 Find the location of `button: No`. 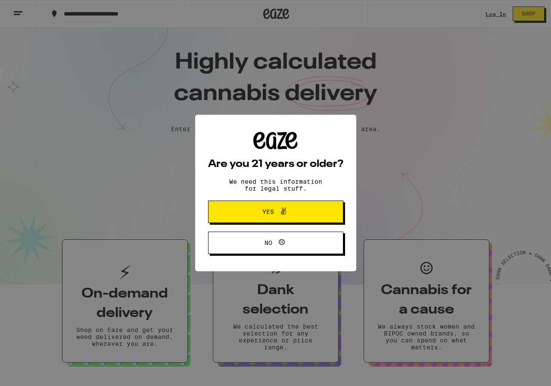

button: No is located at coordinates (276, 243).